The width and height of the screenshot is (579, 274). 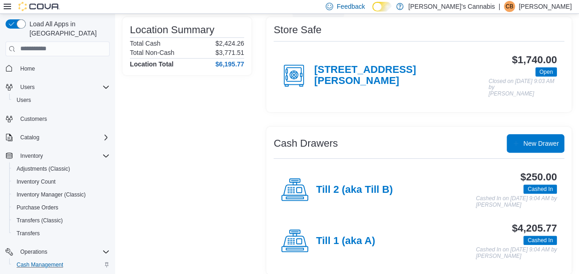 I want to click on span: Feedback, so click(x=351, y=6).